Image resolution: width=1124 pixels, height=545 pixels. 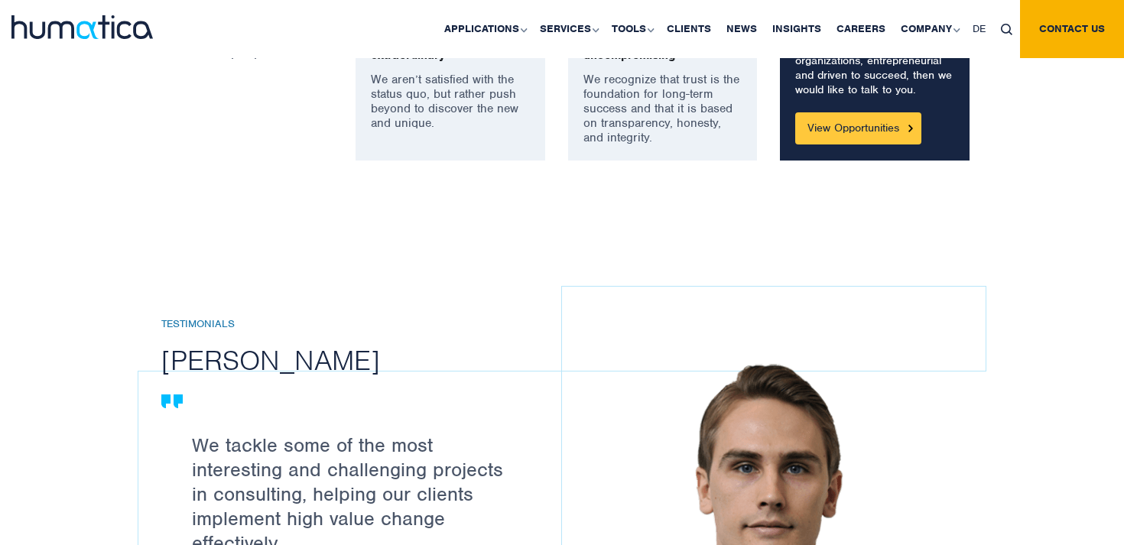 I want to click on img: logo, so click(x=82, y=27).